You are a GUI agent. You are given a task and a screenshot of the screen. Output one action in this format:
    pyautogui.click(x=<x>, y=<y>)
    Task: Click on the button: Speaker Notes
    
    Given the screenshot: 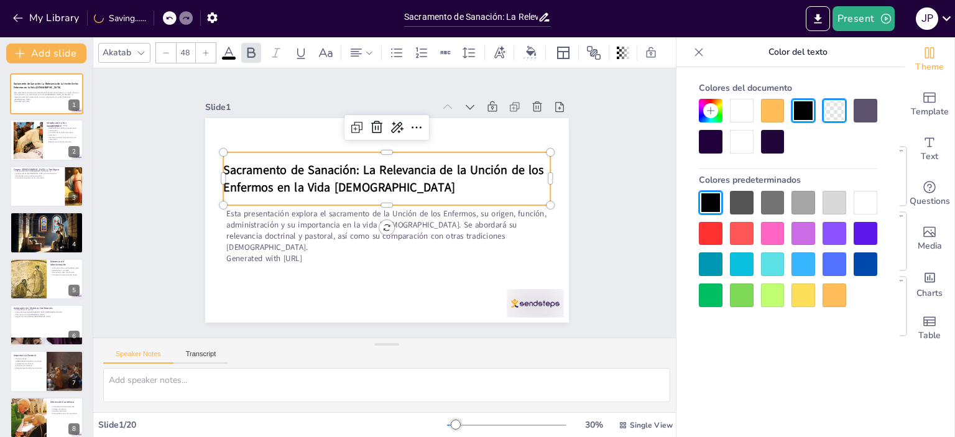 What is the action you would take?
    pyautogui.click(x=138, y=357)
    